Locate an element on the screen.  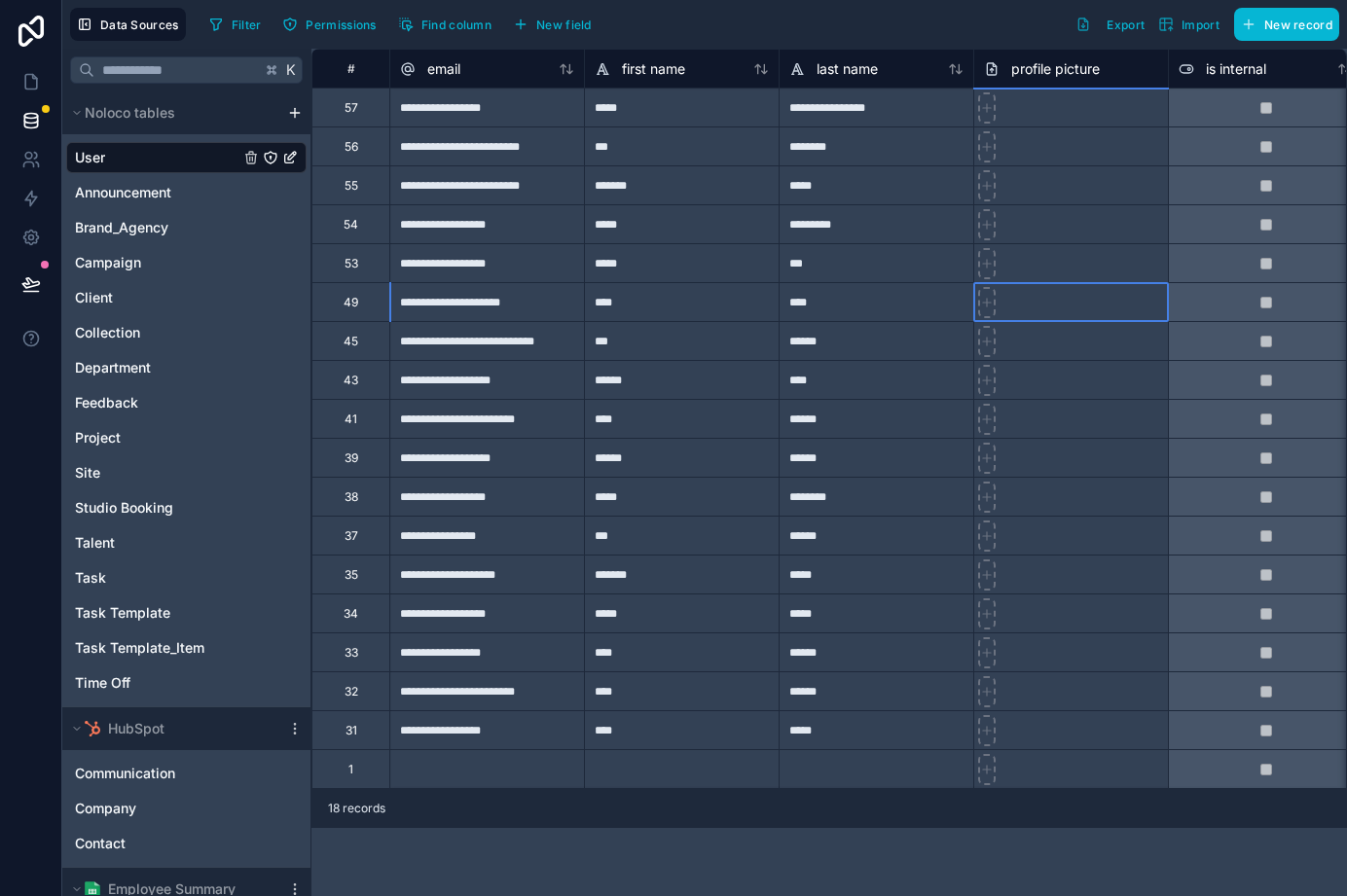
div: 31 is located at coordinates (351, 731).